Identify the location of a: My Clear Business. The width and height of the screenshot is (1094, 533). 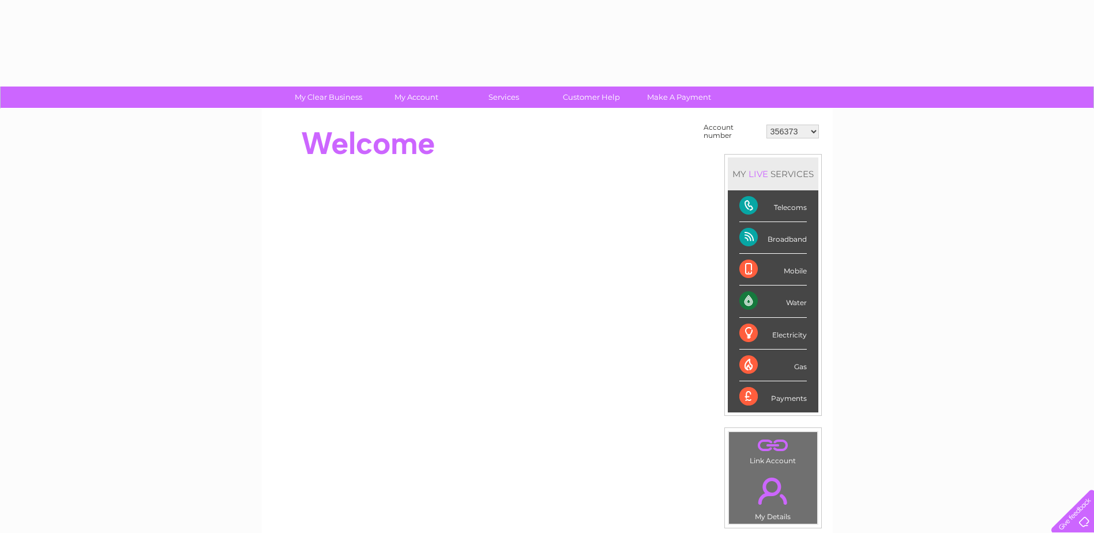
(328, 97).